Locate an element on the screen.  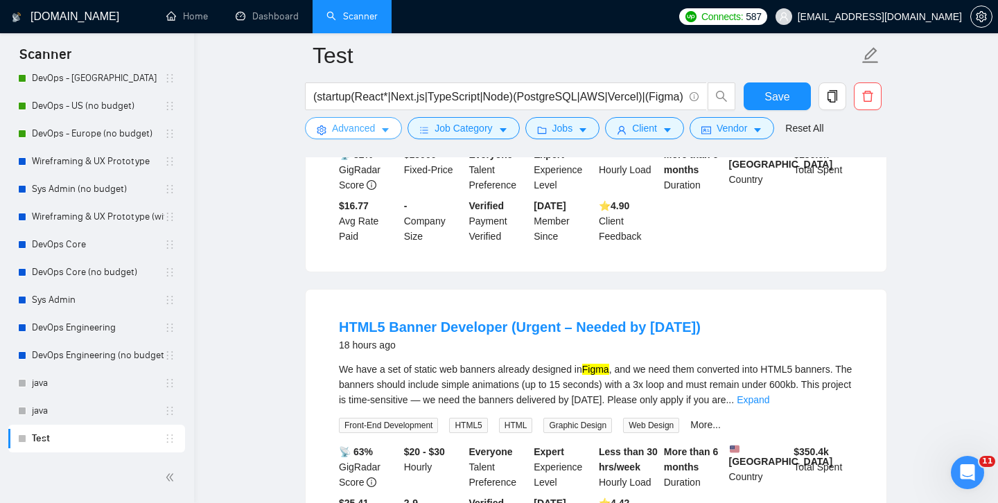
li: DevOps - Europe is located at coordinates (96, 78).